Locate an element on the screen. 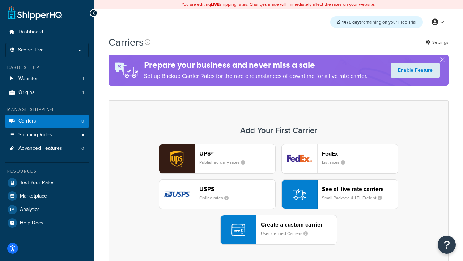 The image size is (463, 261). button: usps logoUSPSOnline rates is located at coordinates (217, 194).